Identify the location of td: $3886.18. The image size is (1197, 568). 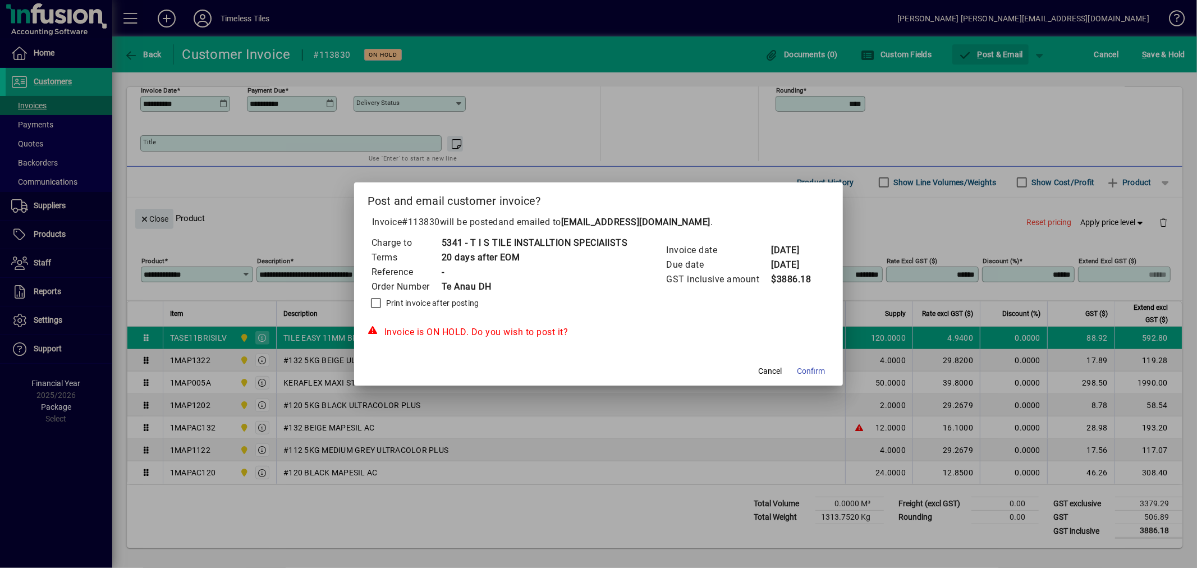
(793, 279).